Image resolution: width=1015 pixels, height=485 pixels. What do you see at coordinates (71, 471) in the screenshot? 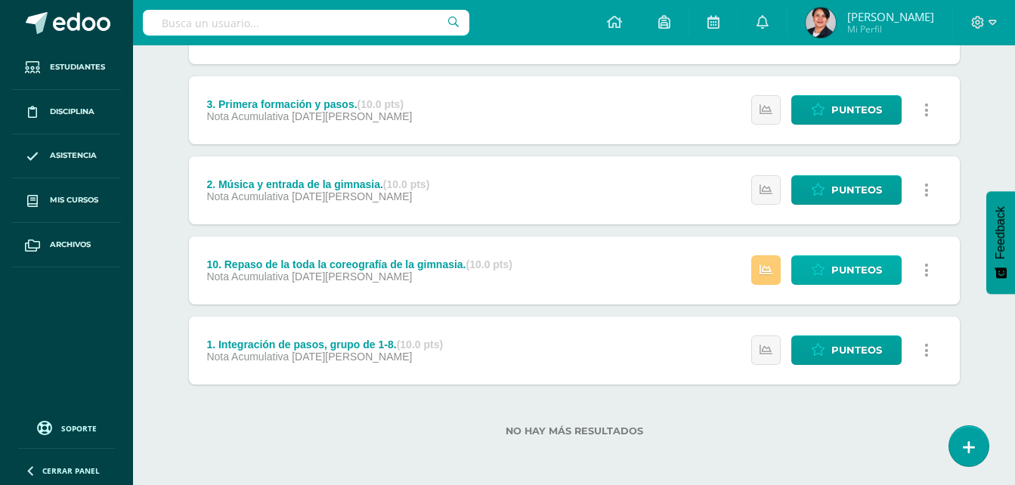
I see `span: Cerrar panel` at bounding box center [71, 471].